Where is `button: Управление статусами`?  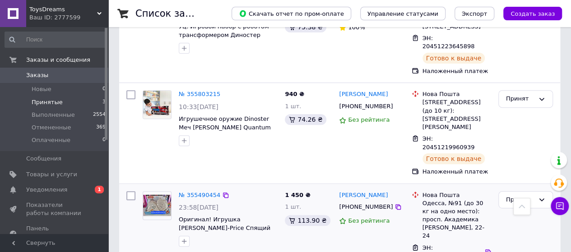 button: Управление статусами is located at coordinates (403, 14).